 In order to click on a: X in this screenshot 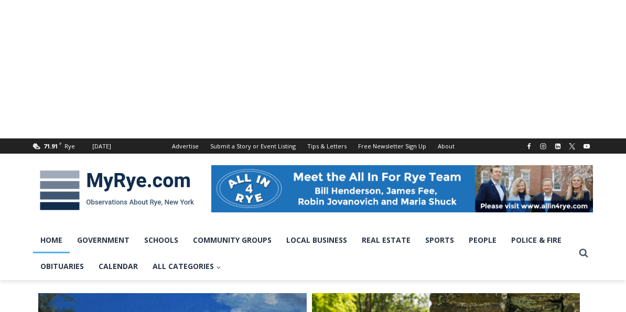, I will do `click(572, 146)`.